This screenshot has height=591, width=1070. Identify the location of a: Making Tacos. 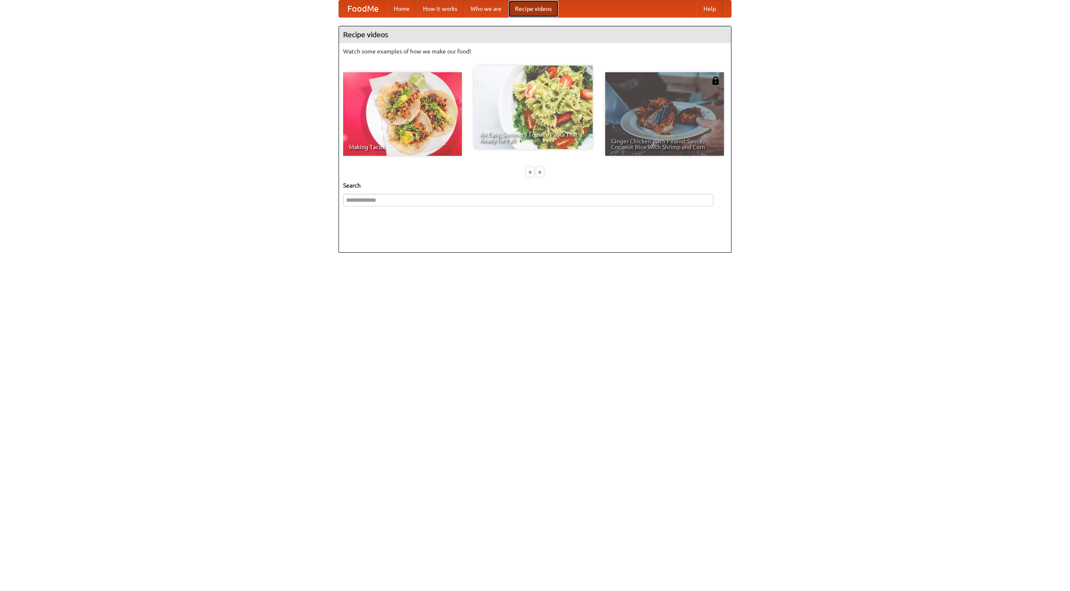
(402, 114).